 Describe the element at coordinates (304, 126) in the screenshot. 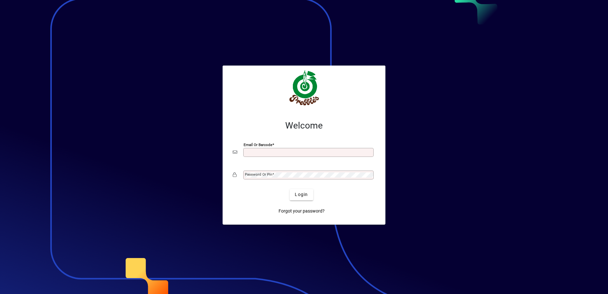

I see `h2: Welcome` at that location.